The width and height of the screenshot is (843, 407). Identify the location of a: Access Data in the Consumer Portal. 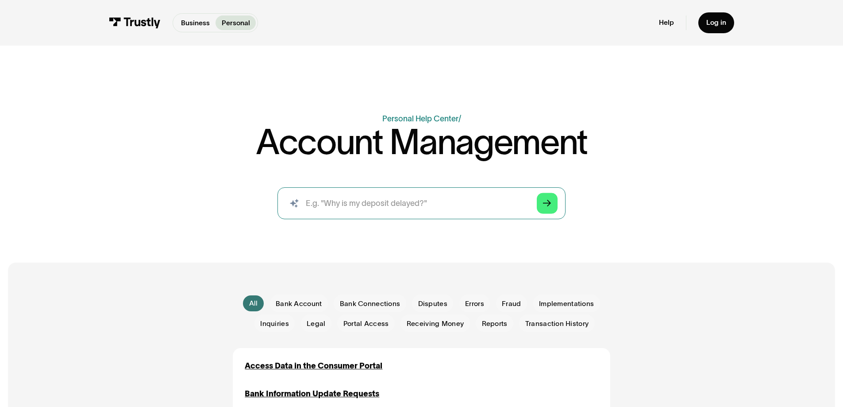
(313, 365).